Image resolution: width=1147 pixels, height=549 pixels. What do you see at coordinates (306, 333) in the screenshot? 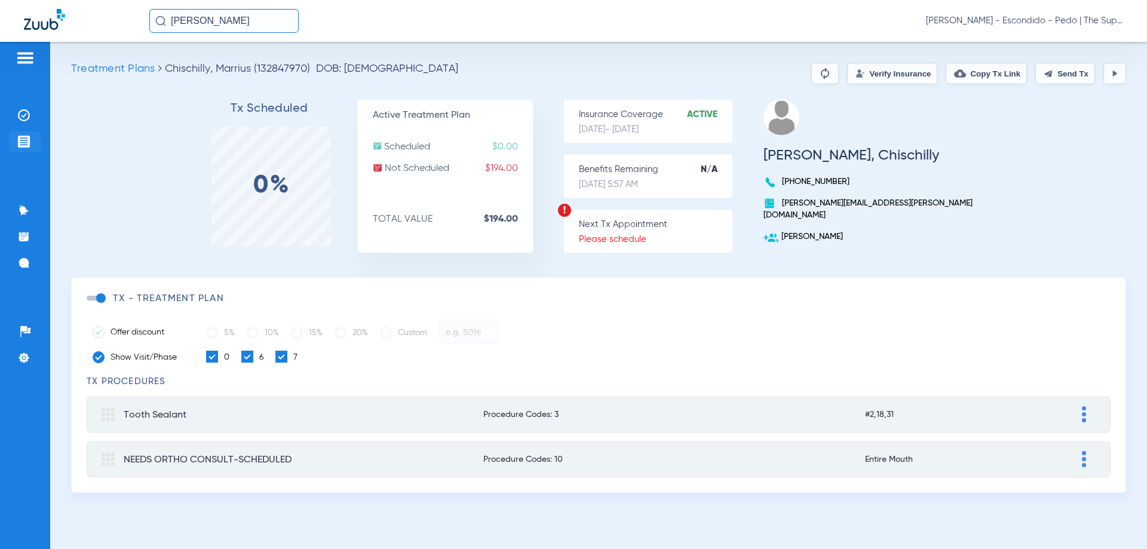
I see `label: 15%` at bounding box center [306, 333].